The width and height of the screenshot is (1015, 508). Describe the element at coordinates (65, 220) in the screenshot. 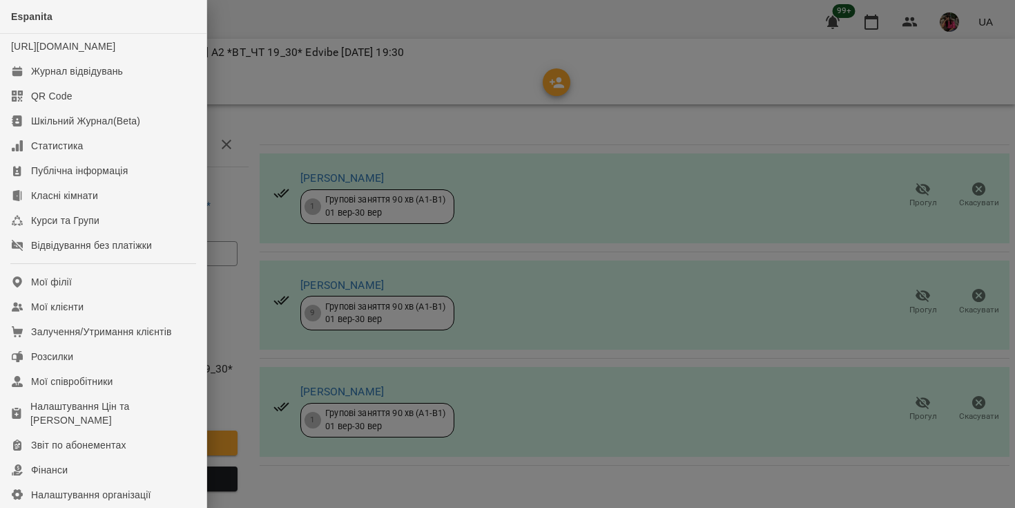

I see `div: Курси та Групи` at that location.